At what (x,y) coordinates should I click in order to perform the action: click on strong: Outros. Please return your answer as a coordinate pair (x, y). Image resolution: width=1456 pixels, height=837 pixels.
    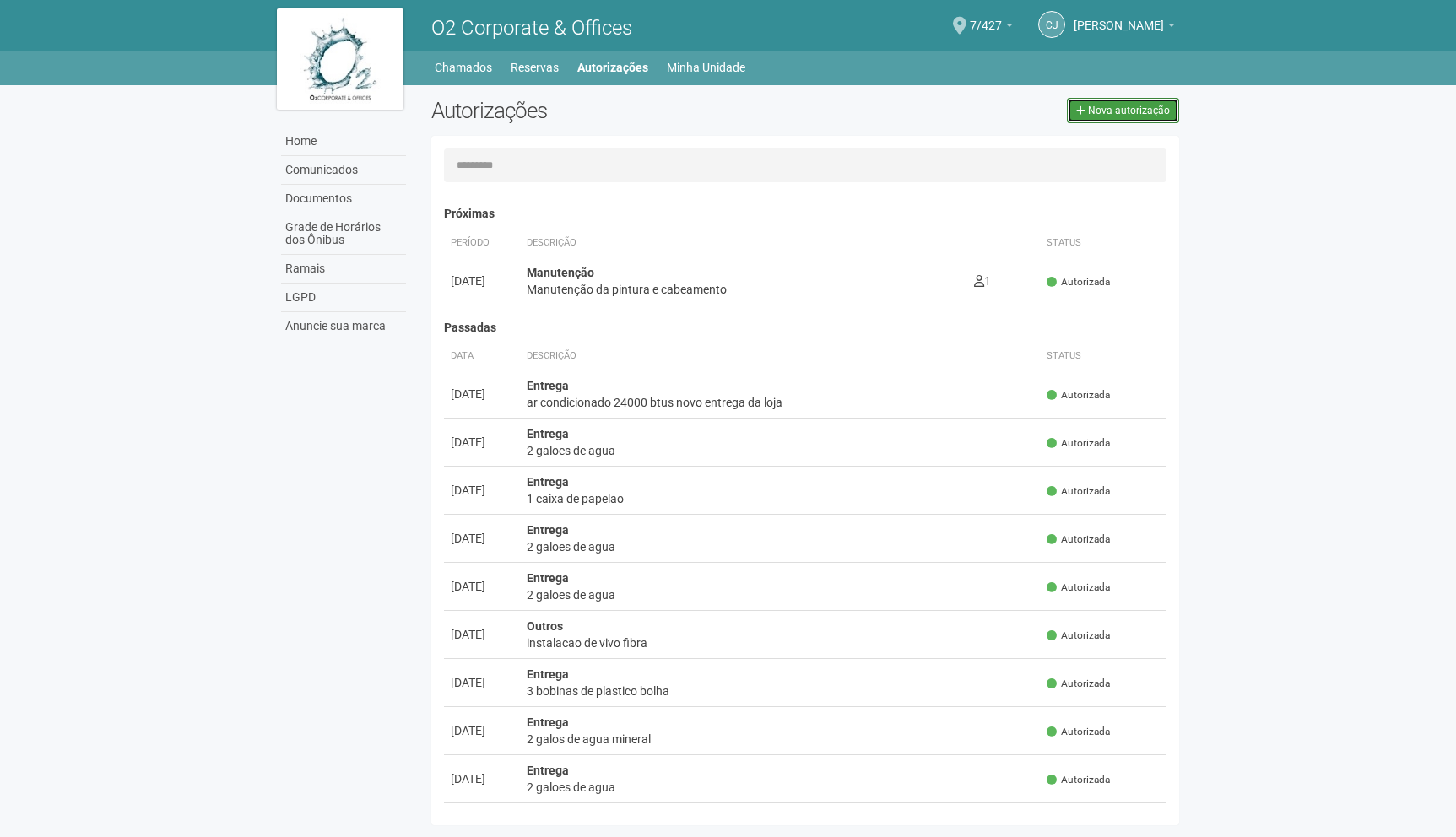
    Looking at the image, I should click on (544, 626).